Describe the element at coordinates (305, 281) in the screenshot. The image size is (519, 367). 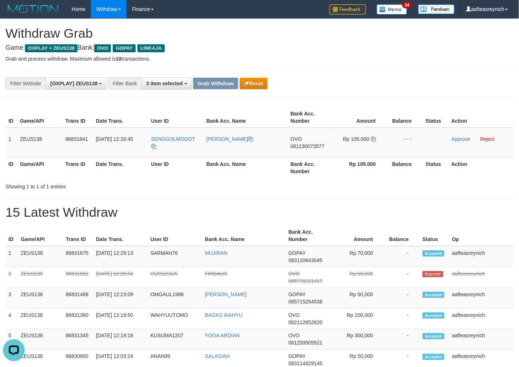
I see `span: Copy 085778221417 to clipboard` at that location.